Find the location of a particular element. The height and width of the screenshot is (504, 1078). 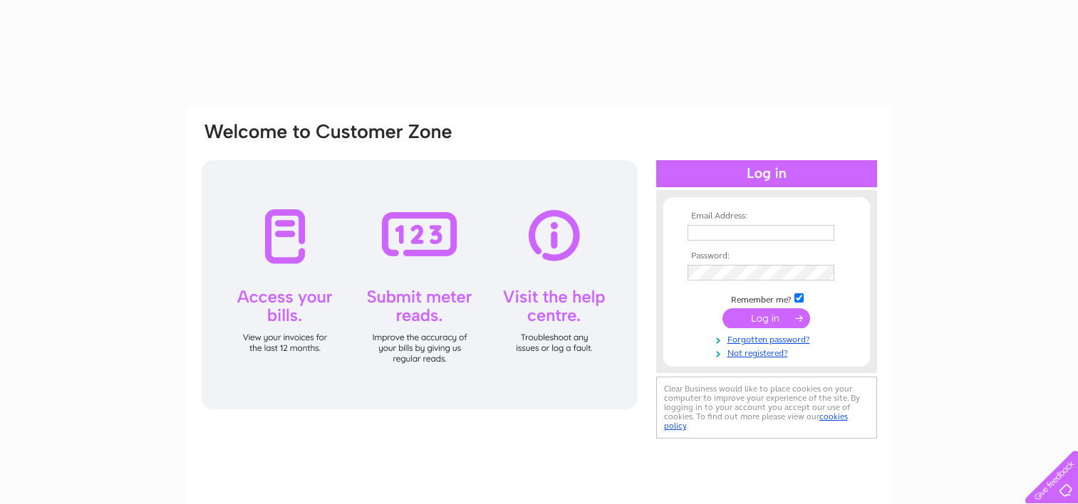

th: Password: is located at coordinates (767, 257).